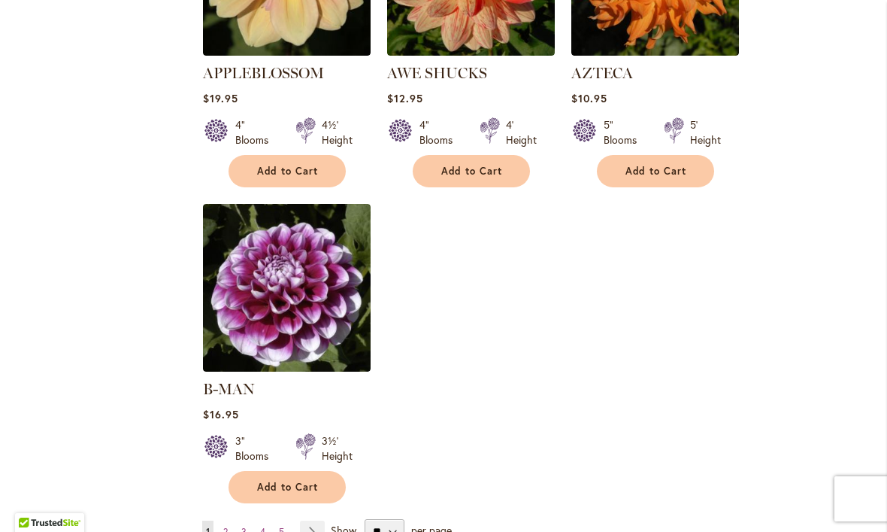 Image resolution: width=887 pixels, height=532 pixels. Describe the element at coordinates (221, 413) in the screenshot. I see `span: $16.95` at that location.